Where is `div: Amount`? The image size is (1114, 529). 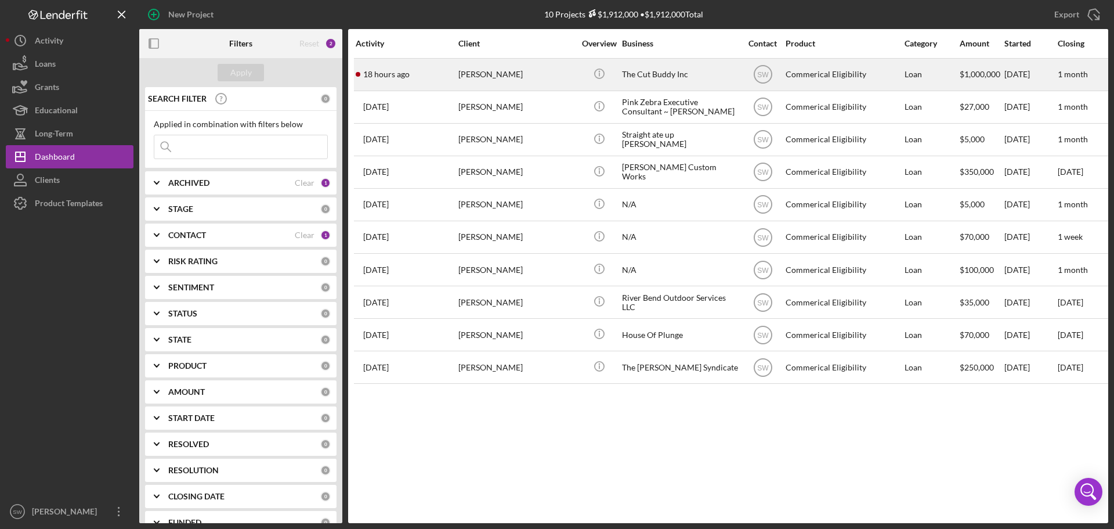 div: Amount is located at coordinates (981, 44).